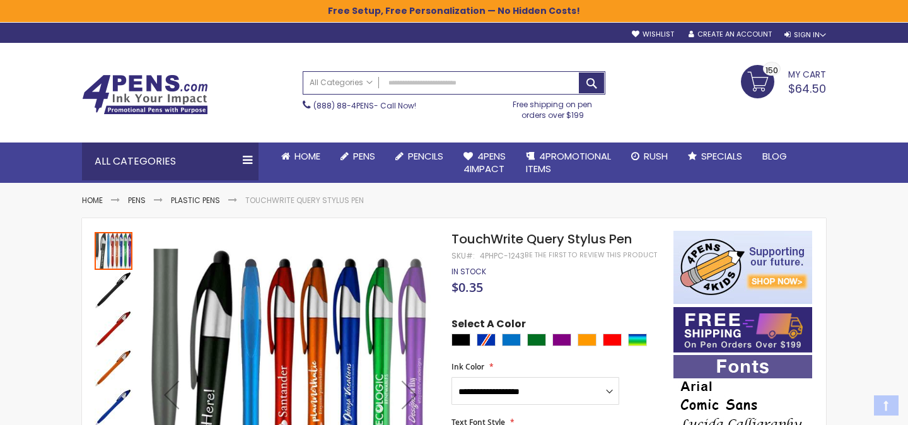  Describe the element at coordinates (467, 287) in the screenshot. I see `span: $0.35` at that location.